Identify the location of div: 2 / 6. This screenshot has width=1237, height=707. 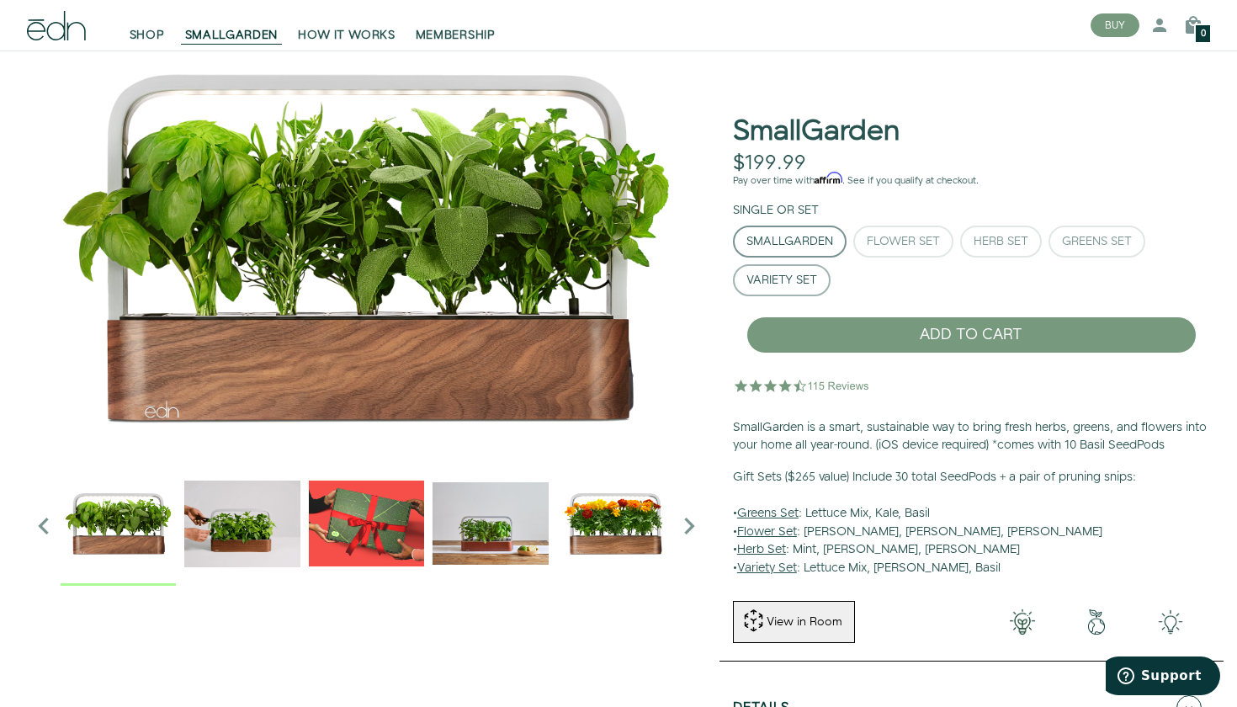
(242, 525).